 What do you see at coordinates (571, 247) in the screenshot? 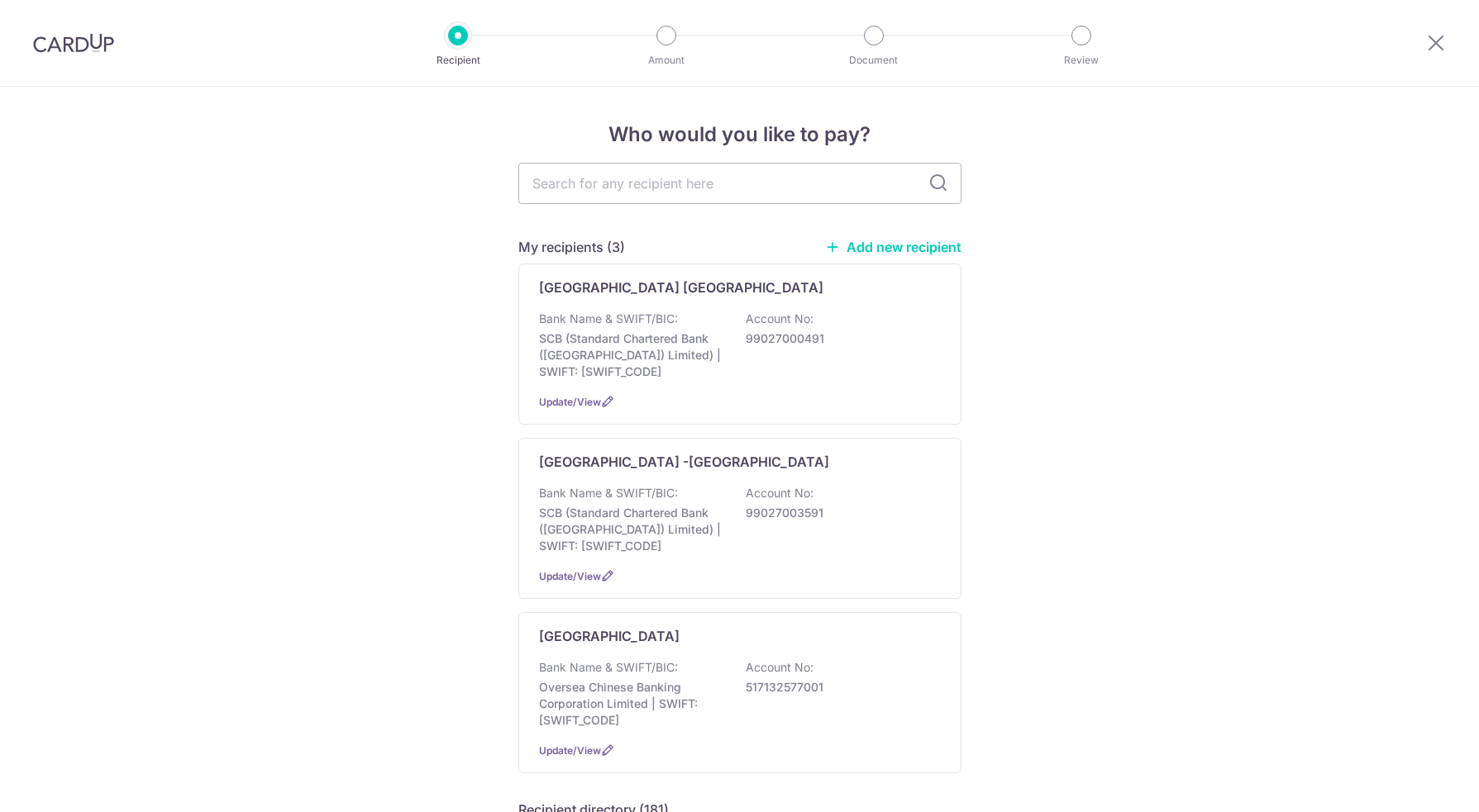
I see `h5: My recipients (3)` at bounding box center [571, 247].